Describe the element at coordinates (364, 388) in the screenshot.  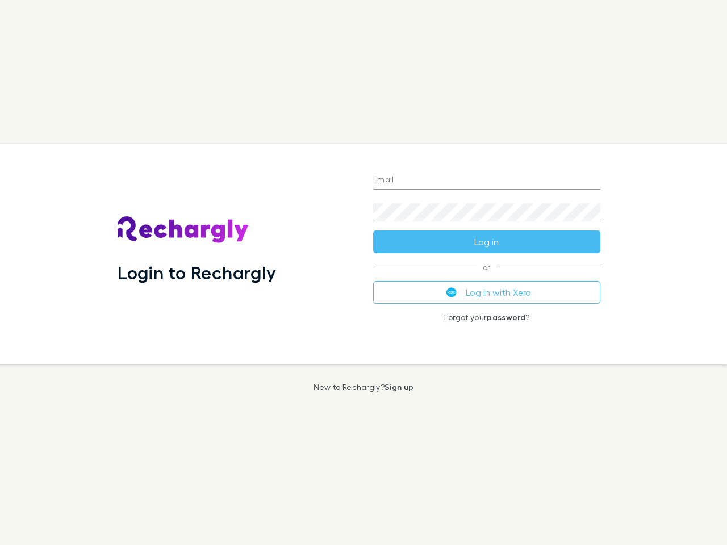
I see `p: New to Rechargly?` at that location.